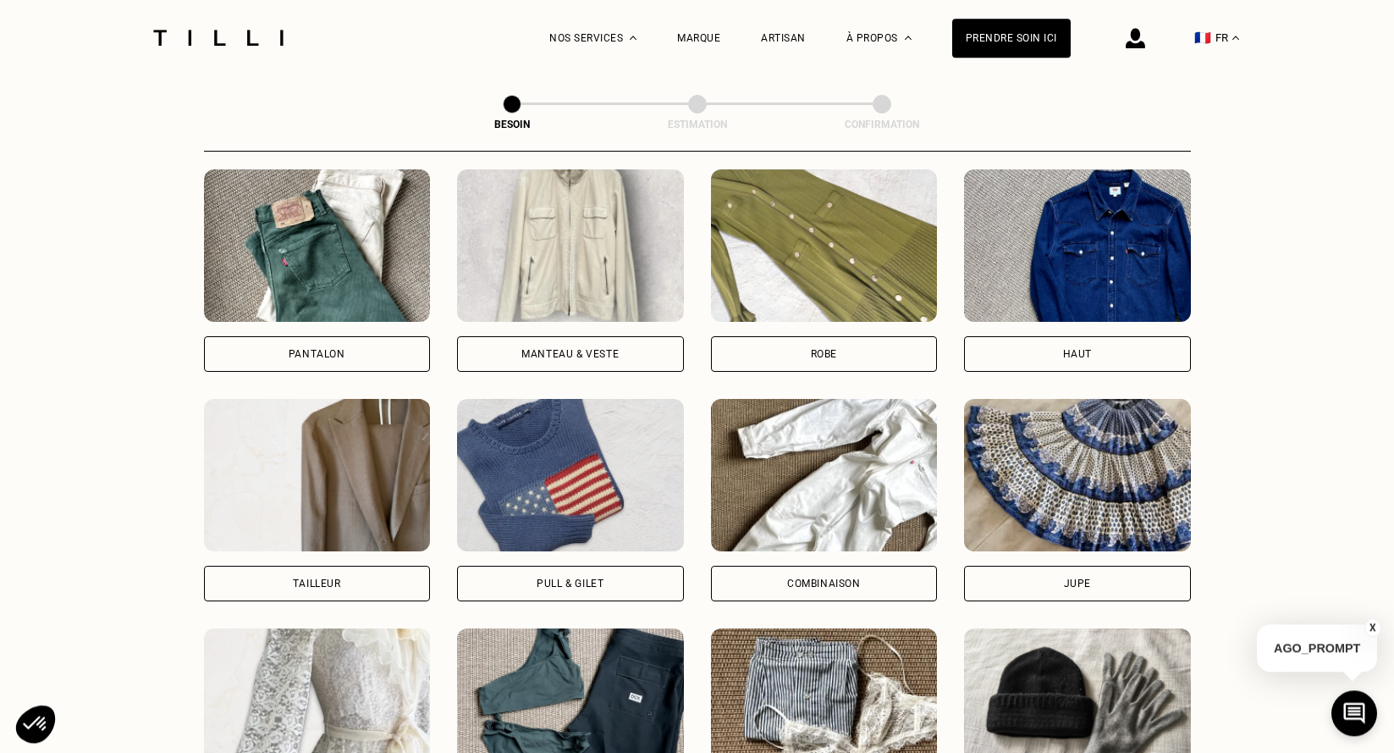 Image resolution: width=1394 pixels, height=753 pixels. I want to click on img: Menu déroulant, so click(633, 37).